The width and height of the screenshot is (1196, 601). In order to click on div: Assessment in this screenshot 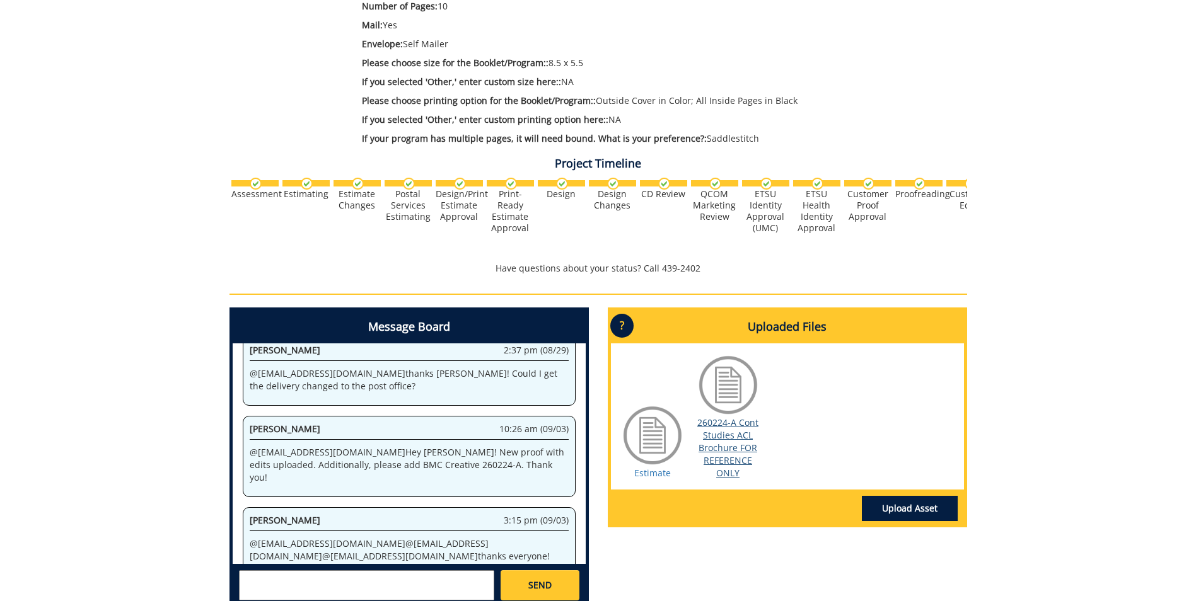, I will do `click(255, 194)`.